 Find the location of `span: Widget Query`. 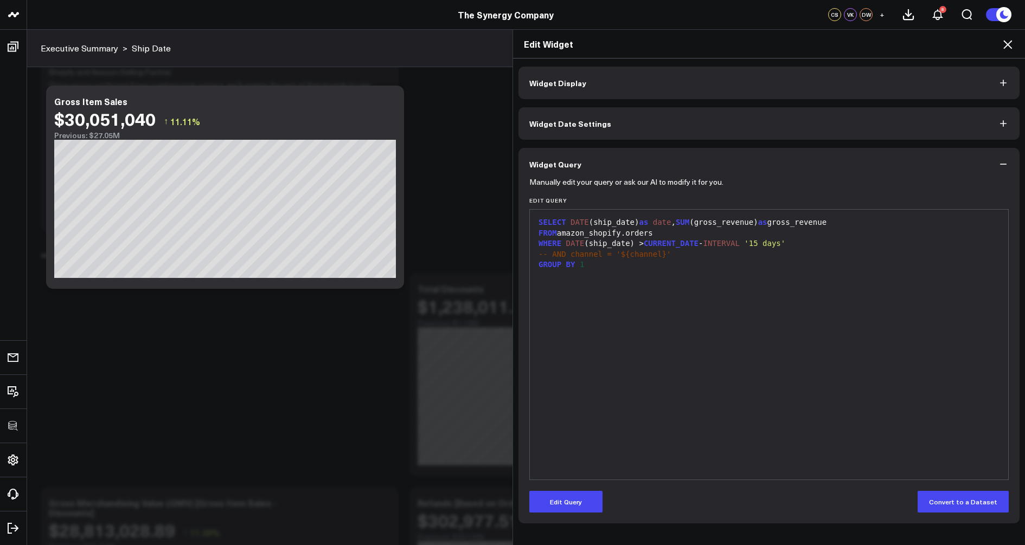

span: Widget Query is located at coordinates (555, 164).